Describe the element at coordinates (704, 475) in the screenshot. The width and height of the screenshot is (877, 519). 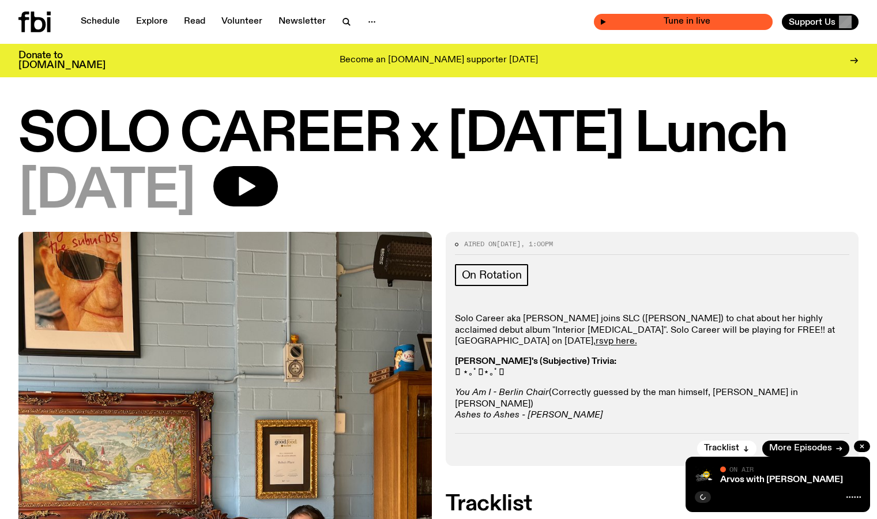
I see `a: A stock image of a grinning sun with sunglasses, with the text Good Afternoon in cursive` at that location.